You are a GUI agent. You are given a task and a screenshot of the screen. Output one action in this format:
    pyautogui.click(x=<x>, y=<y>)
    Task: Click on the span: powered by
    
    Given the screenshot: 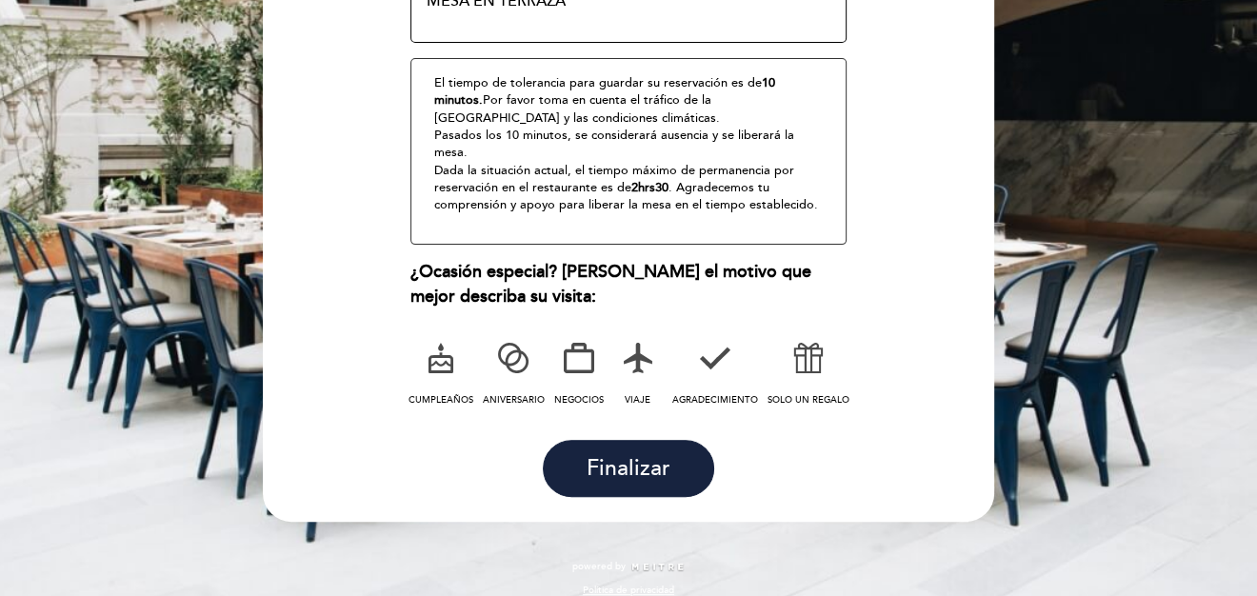 What is the action you would take?
    pyautogui.click(x=599, y=566)
    